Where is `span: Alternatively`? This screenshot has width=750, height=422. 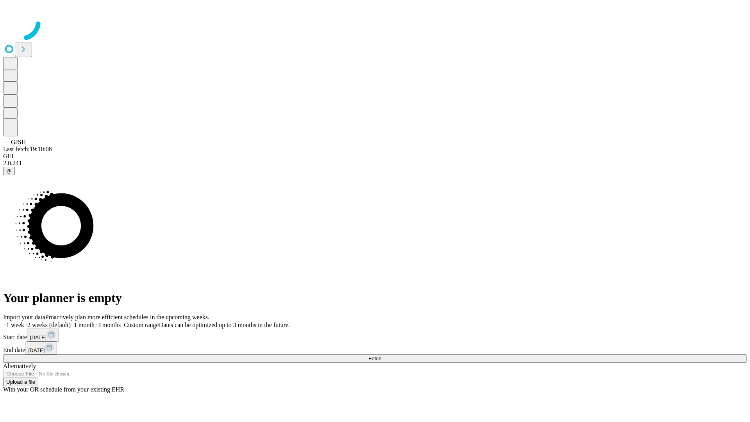 span: Alternatively is located at coordinates (20, 366).